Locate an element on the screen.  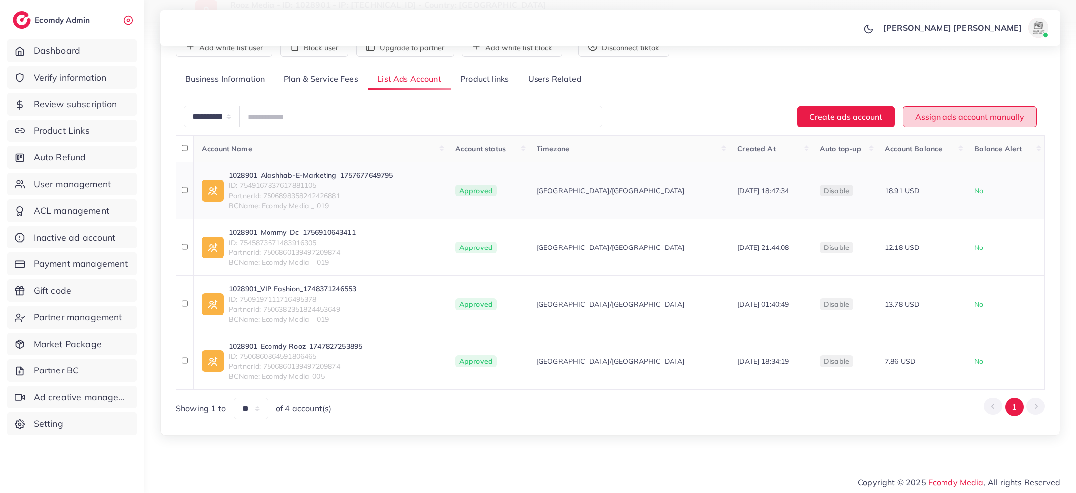
a: Partner management is located at coordinates (72, 317).